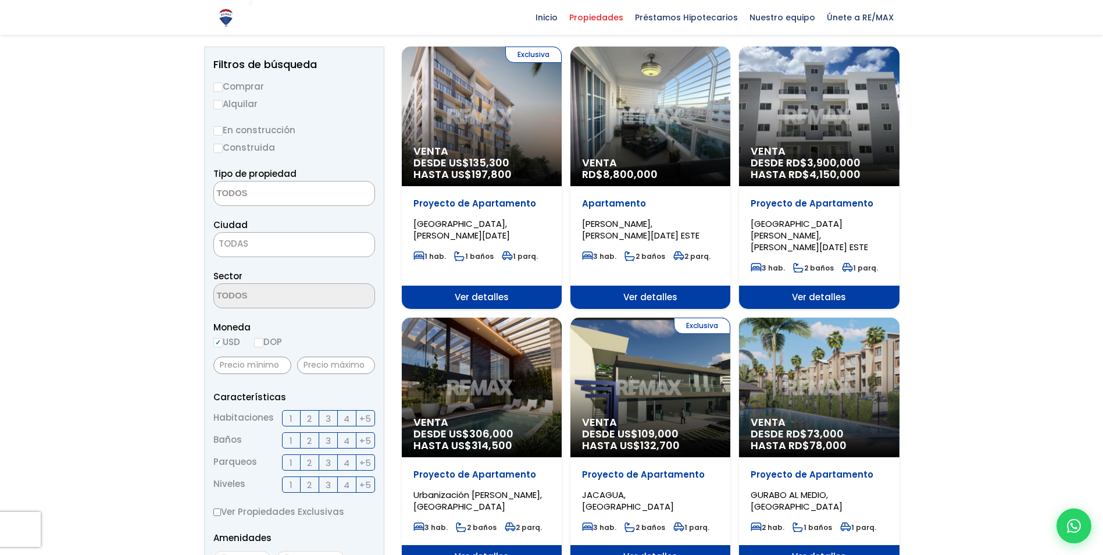  What do you see at coordinates (492, 433) in the screenshot?
I see `span: 306,000` at bounding box center [492, 433].